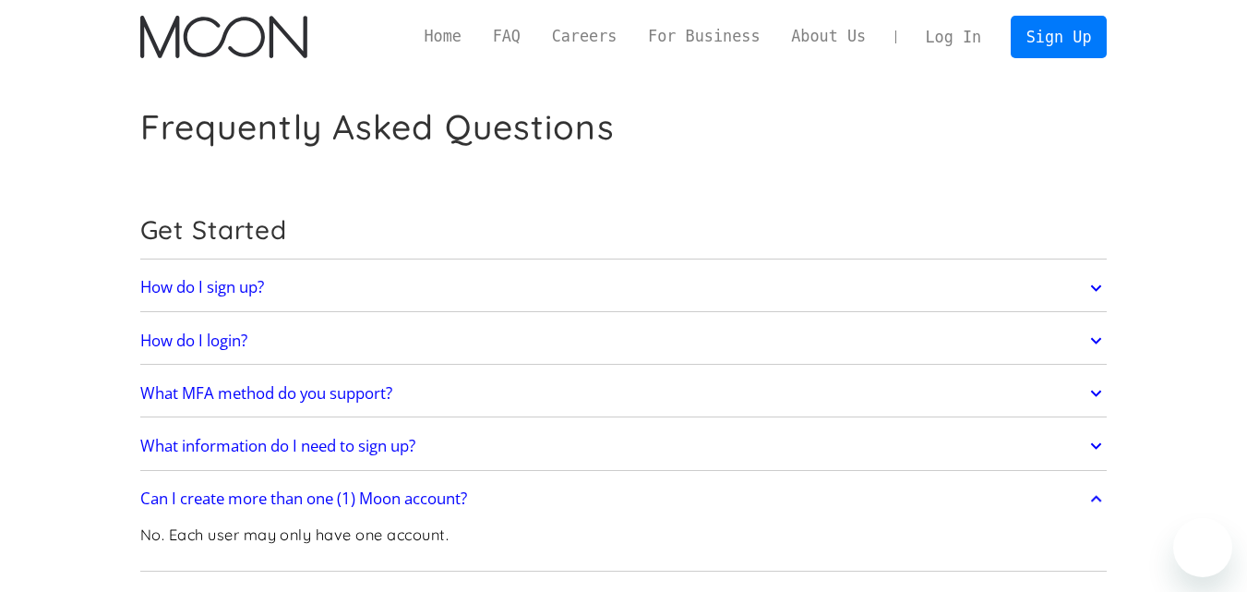 The height and width of the screenshot is (592, 1247). What do you see at coordinates (443, 36) in the screenshot?
I see `a: Home` at bounding box center [443, 36].